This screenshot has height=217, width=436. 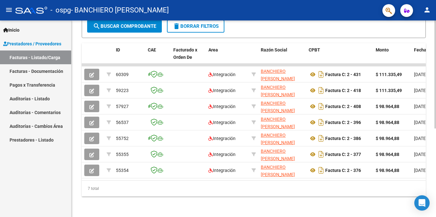 What do you see at coordinates (343, 74) in the screenshot?
I see `strong: Factura C: 2 - 431` at bounding box center [343, 74].